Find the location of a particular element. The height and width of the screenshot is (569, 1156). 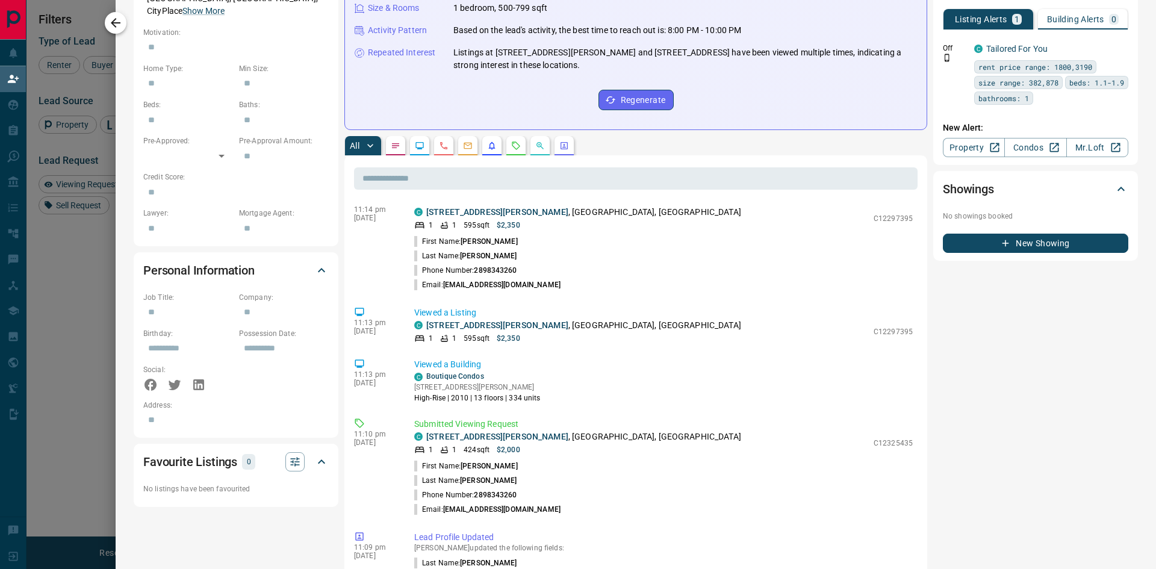

p: Address: is located at coordinates (236, 405).